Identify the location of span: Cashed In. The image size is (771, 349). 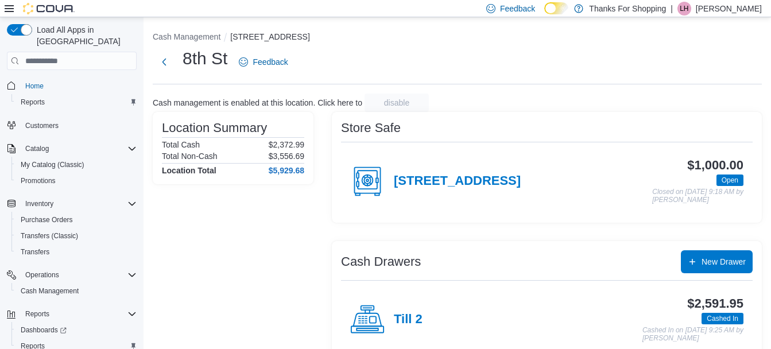
(723, 319).